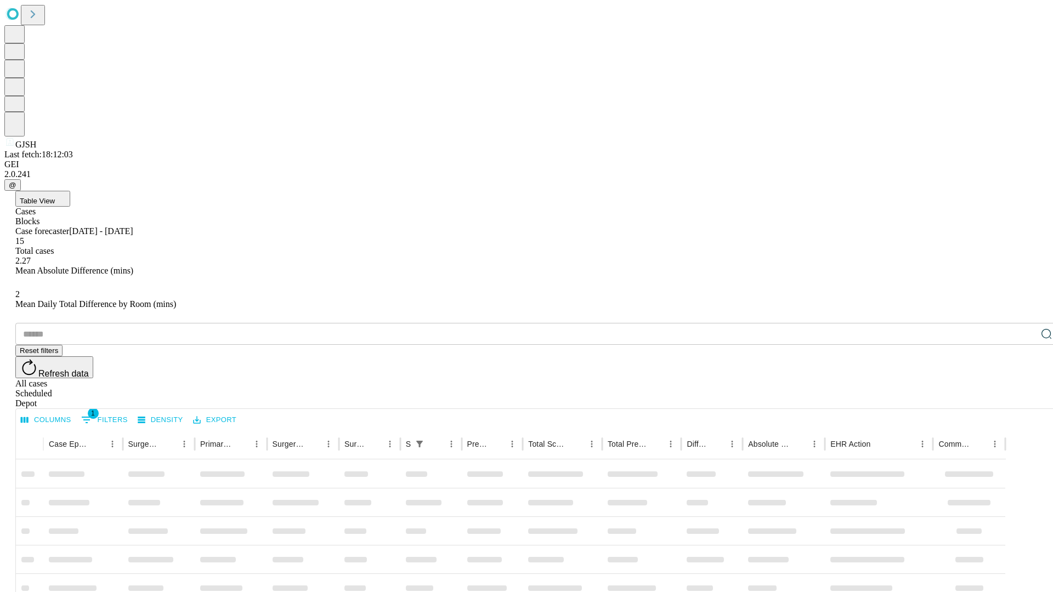 Image resolution: width=1053 pixels, height=592 pixels. What do you see at coordinates (420, 444) in the screenshot?
I see `div: 1 active filter` at bounding box center [420, 444].